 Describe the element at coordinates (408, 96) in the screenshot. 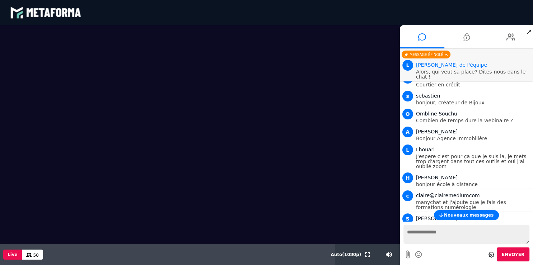

I see `span: s` at that location.